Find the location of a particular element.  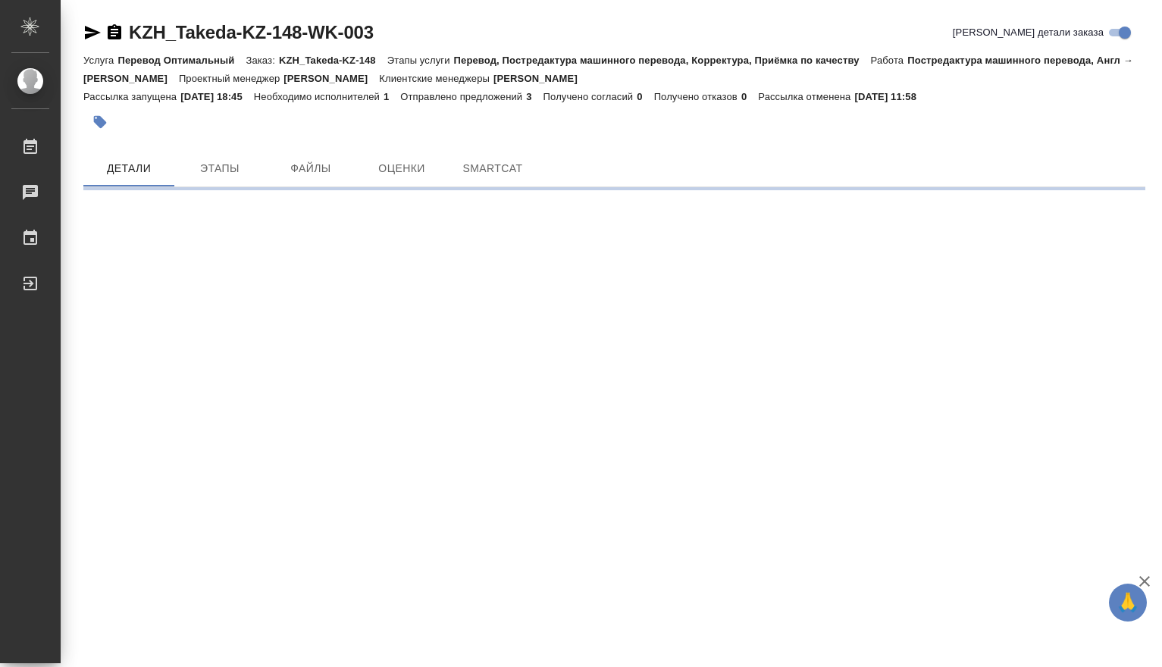

p: Рассылка отменена is located at coordinates (806, 96).